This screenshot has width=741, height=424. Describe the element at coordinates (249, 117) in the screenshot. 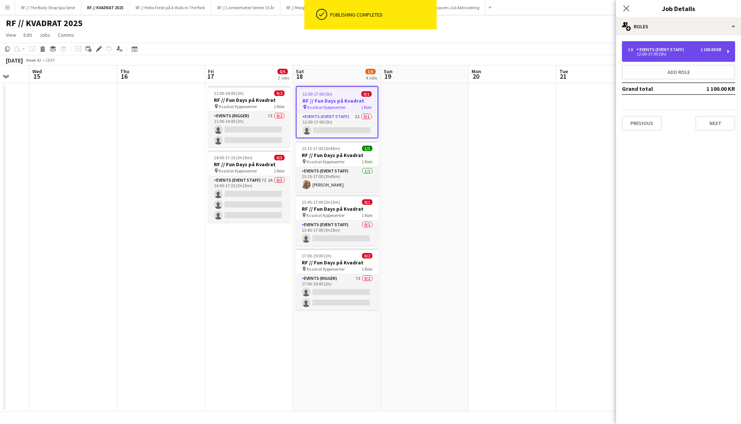

I see `div: 11:00-14:00 (3h)0/2RF // Fun Days på Kvadrat Kvadrat Kjøpesenter1 RoleEvents (Rigger)7I0/211:00-1...` at that location.